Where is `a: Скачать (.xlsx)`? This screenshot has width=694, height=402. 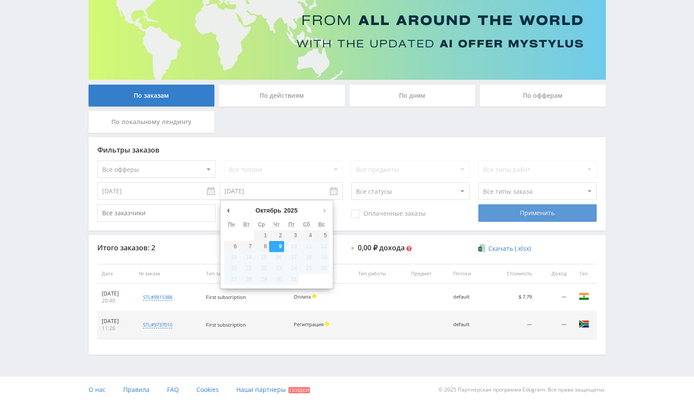 a: Скачать (.xlsx) is located at coordinates (505, 249).